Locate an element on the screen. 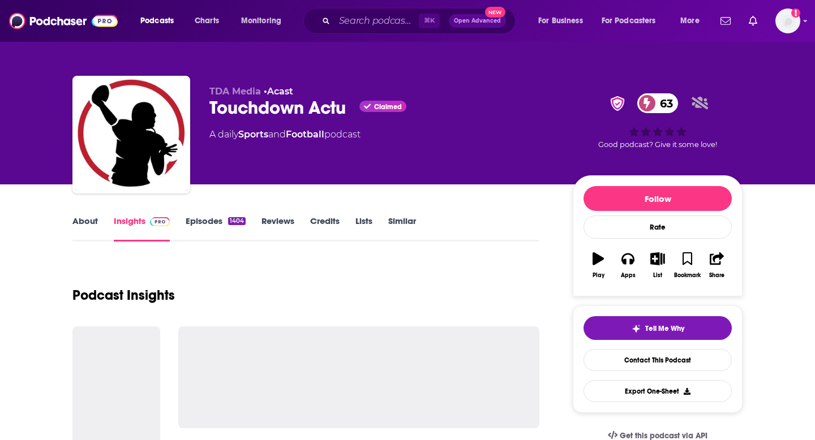  div: Rate is located at coordinates (657, 227).